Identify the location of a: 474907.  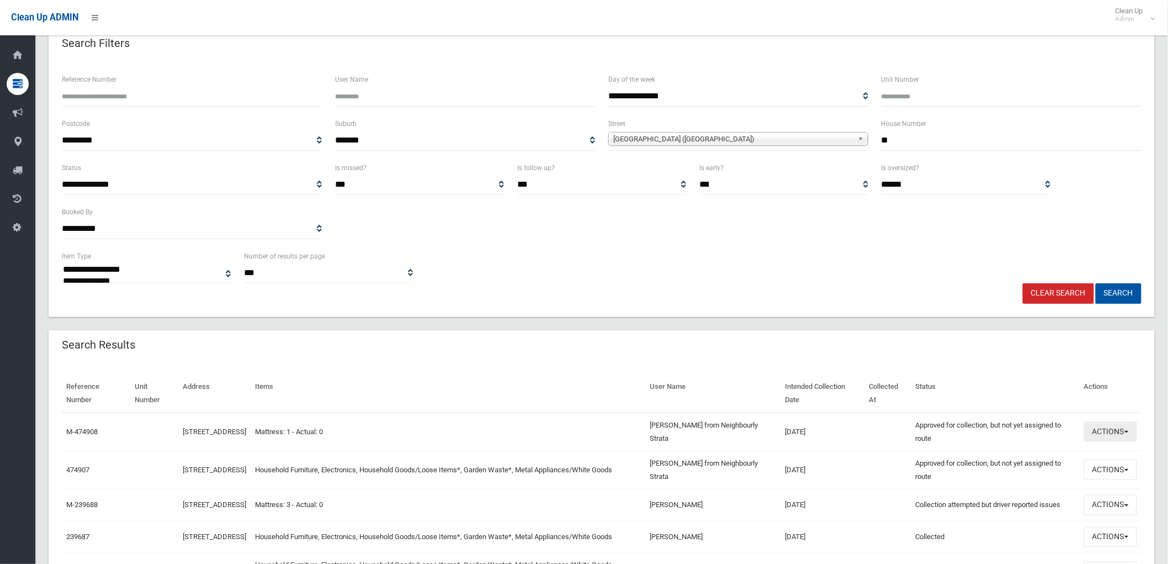
(78, 469).